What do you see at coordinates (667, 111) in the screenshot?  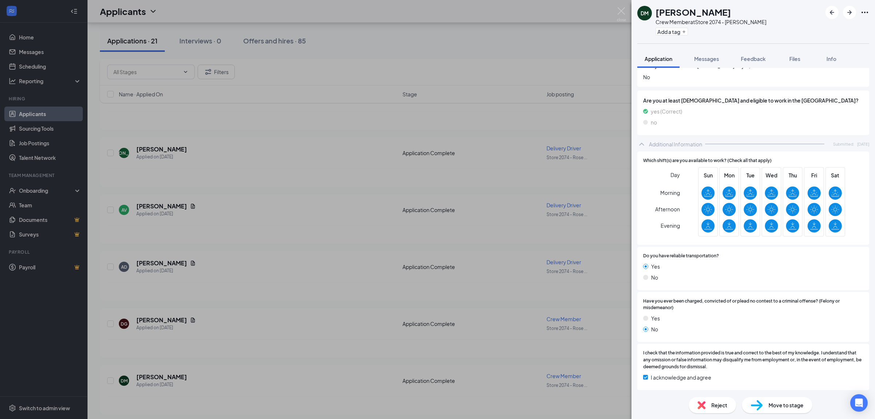 I see `span: yes (Correct)` at bounding box center [667, 111].